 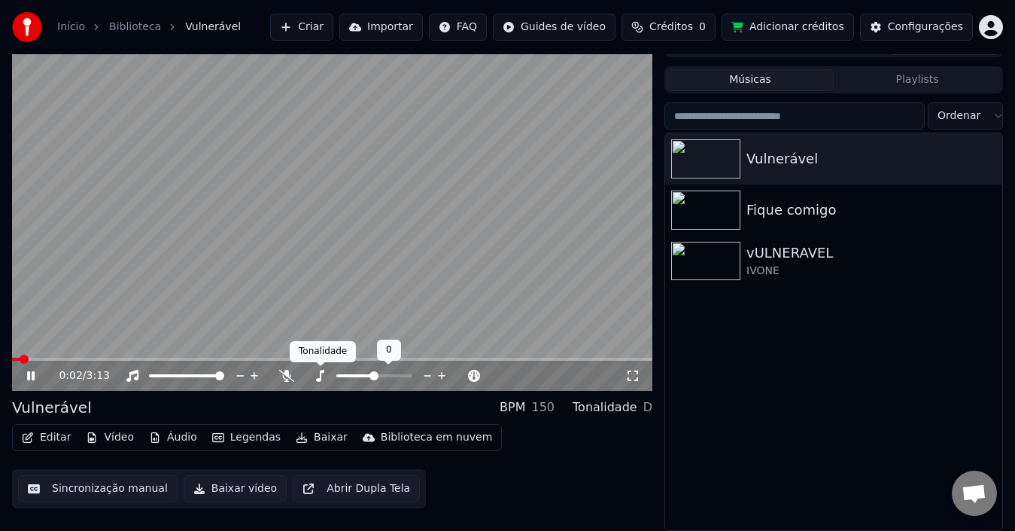 What do you see at coordinates (302, 27) in the screenshot?
I see `button: Criar` at bounding box center [302, 27].